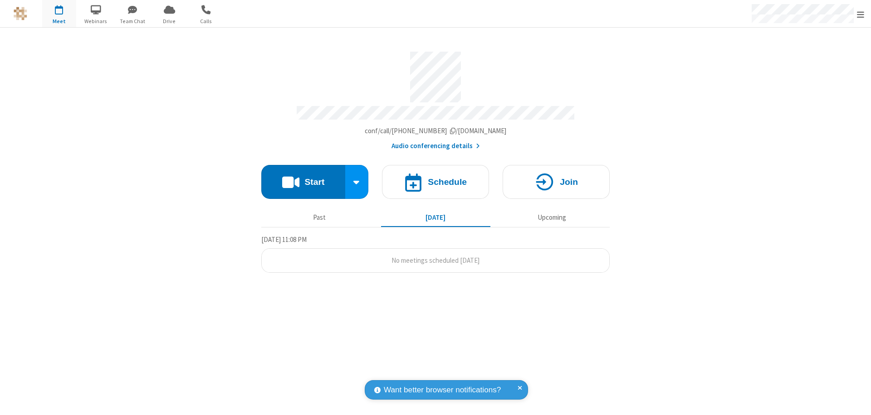 Image resolution: width=871 pixels, height=415 pixels. What do you see at coordinates (556, 182) in the screenshot?
I see `button: Join` at bounding box center [556, 182].